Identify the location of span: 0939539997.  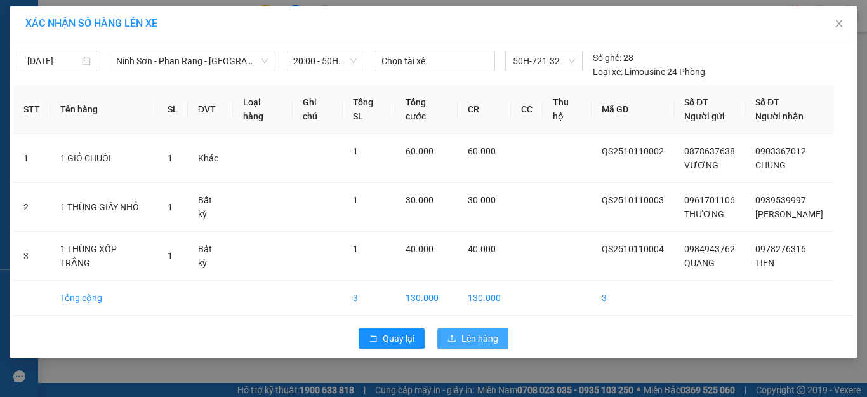
(780, 200).